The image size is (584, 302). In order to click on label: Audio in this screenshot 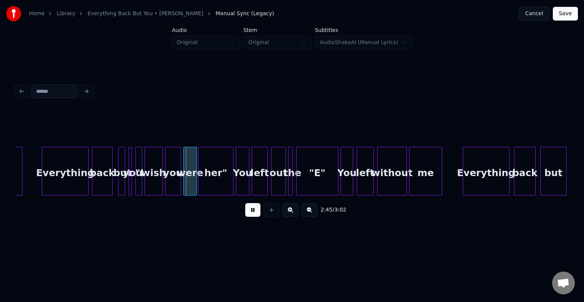, I will do `click(206, 30)`.